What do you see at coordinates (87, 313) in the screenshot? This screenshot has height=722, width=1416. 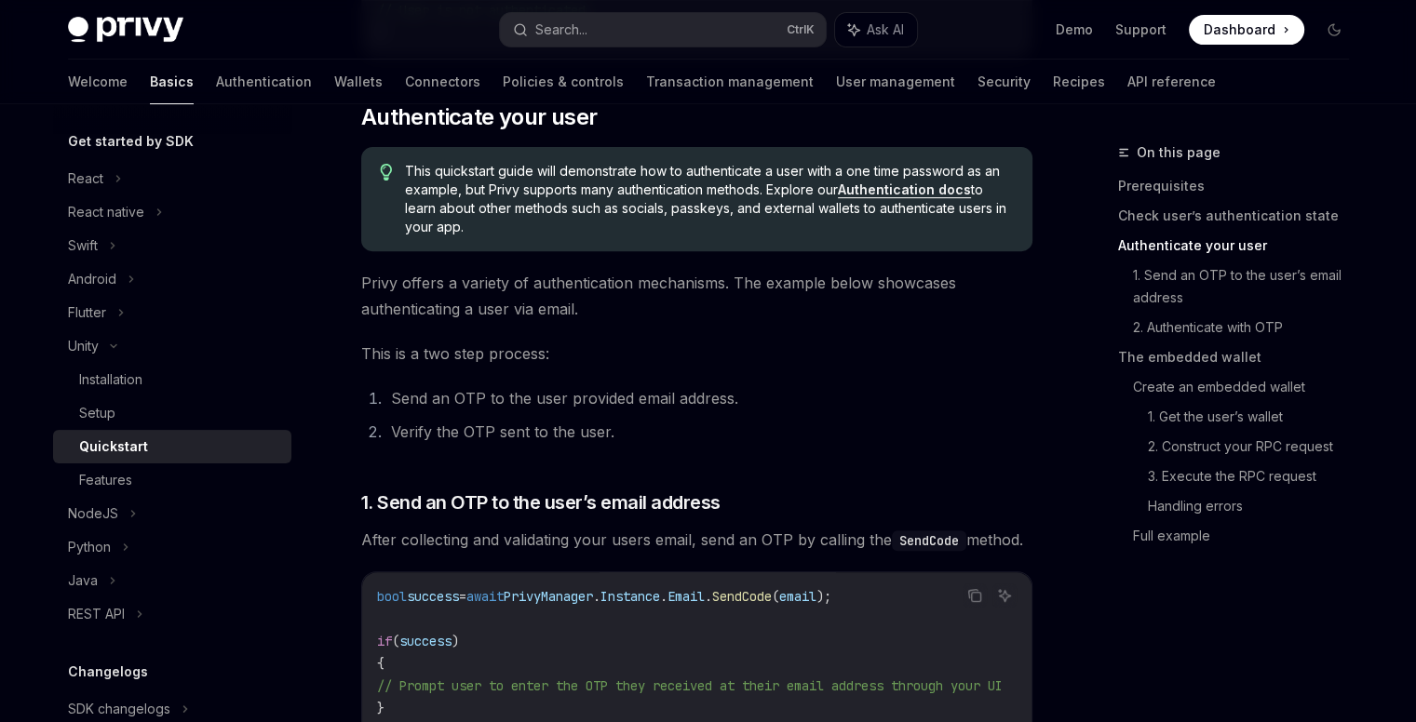 I see `div: Flutter` at bounding box center [87, 313].